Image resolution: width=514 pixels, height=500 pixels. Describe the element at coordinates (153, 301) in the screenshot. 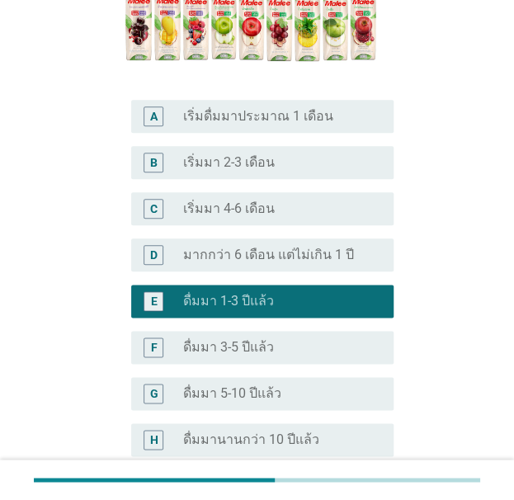

I see `div: E` at that location.